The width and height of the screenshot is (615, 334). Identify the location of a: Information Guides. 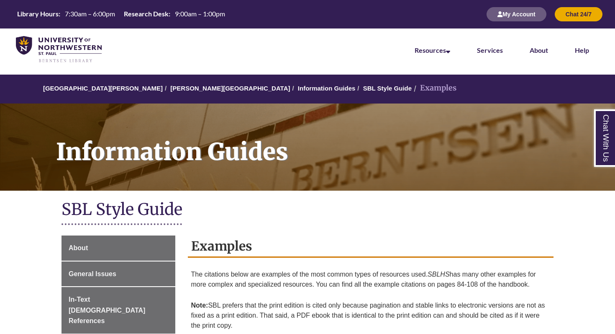
(327, 88).